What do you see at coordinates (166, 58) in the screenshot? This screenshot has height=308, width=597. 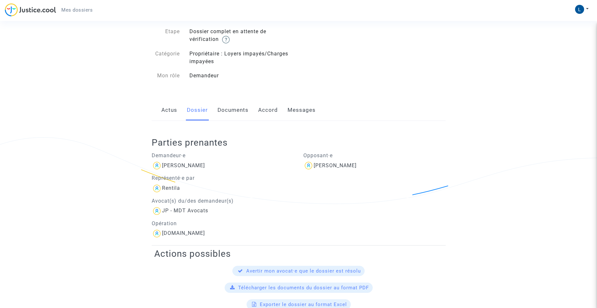 I see `div: Catégorie` at bounding box center [166, 58].